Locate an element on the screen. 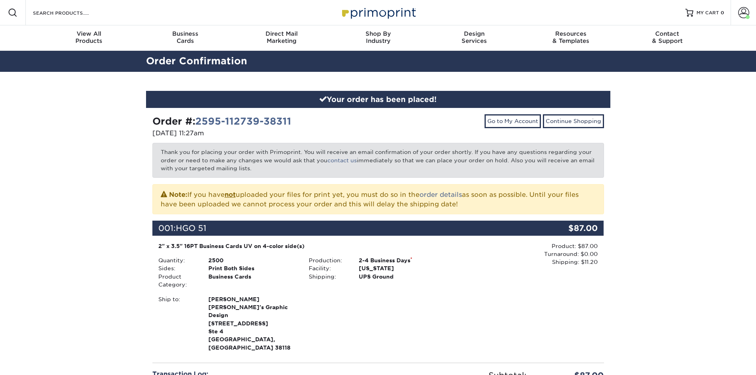 Image resolution: width=756 pixels, height=375 pixels. a: Resources& Templates is located at coordinates (571, 38).